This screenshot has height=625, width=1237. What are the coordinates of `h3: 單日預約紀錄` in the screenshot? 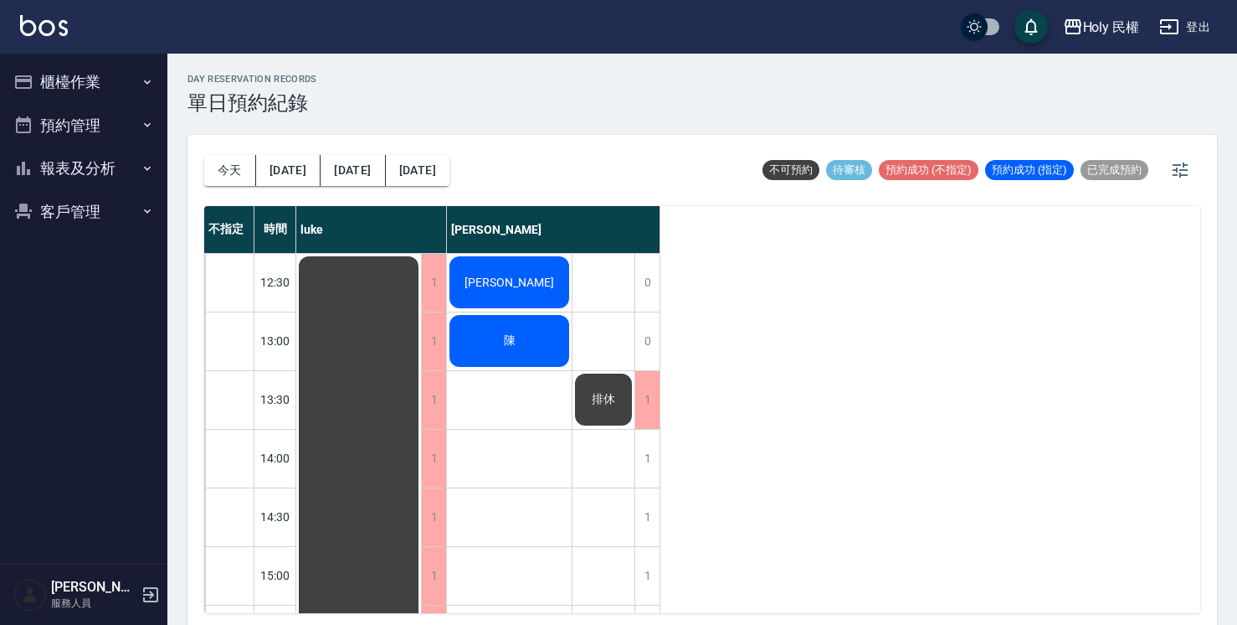 It's located at (252, 103).